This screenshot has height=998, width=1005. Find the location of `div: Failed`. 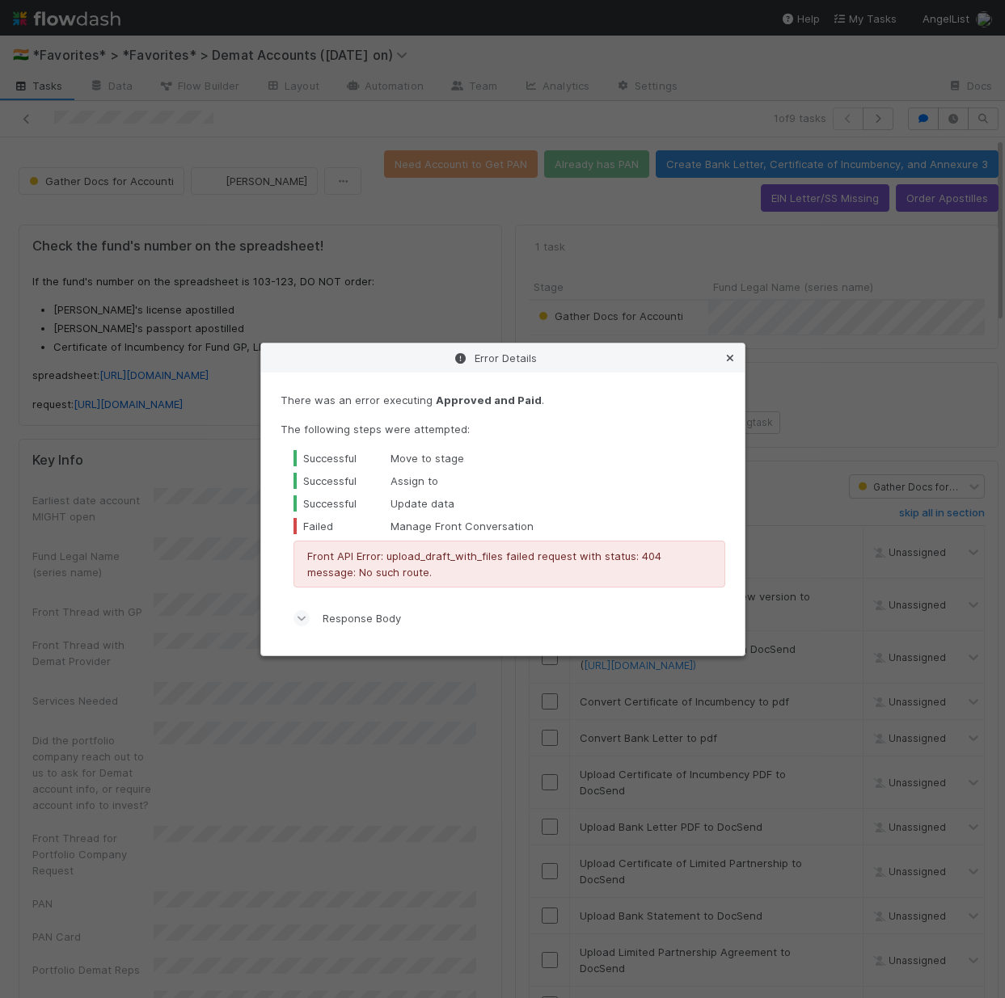

div: Failed is located at coordinates (342, 526).